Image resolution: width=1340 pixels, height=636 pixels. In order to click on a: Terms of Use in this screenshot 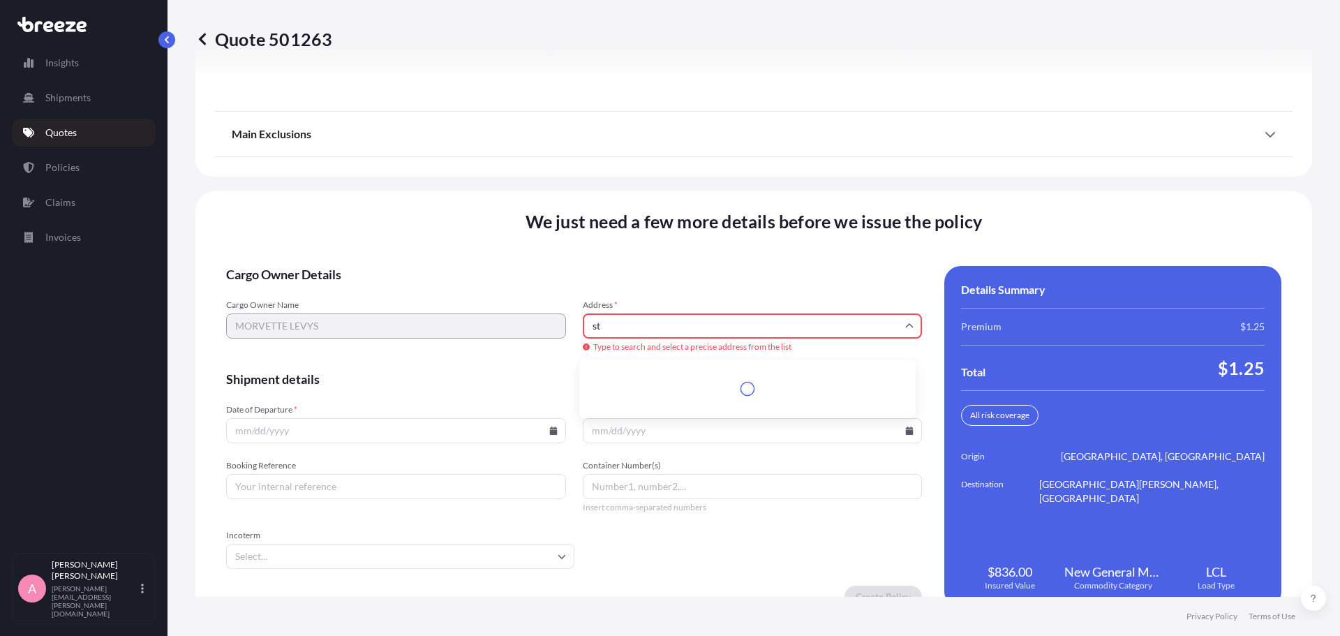, I will do `click(1271, 616)`.